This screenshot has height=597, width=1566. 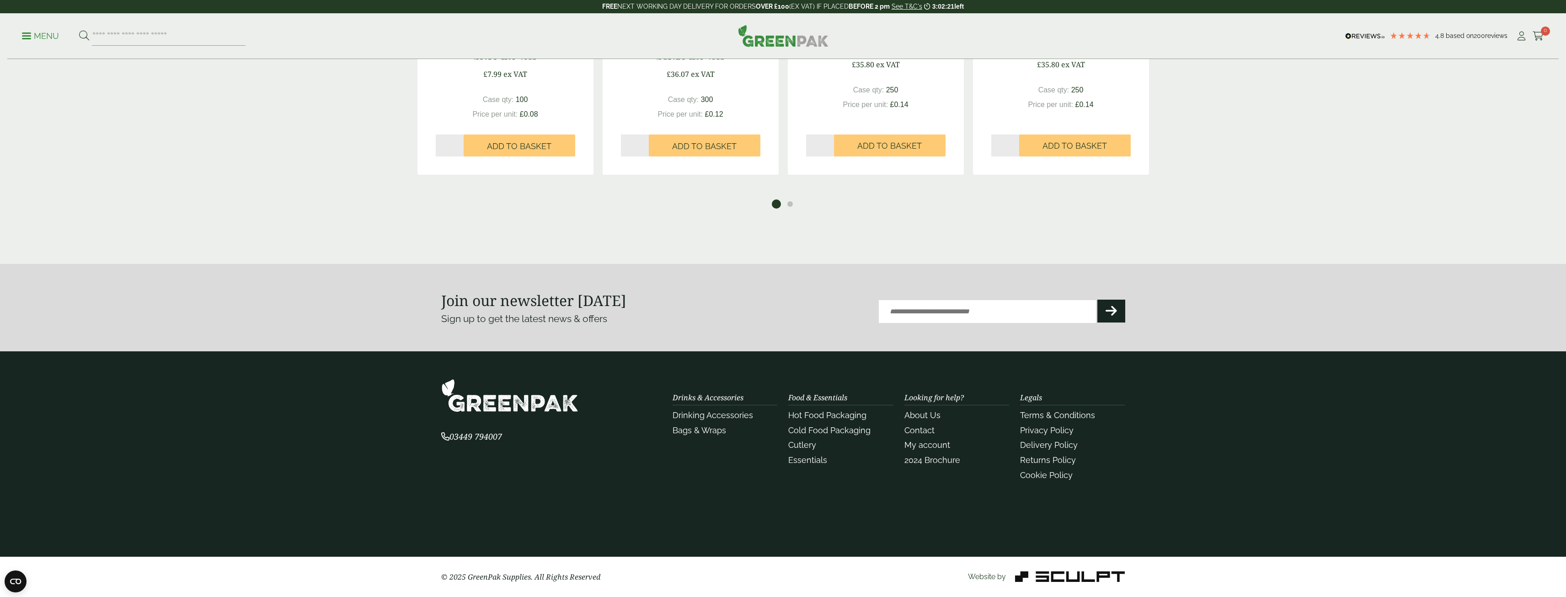 What do you see at coordinates (1479, 36) in the screenshot?
I see `span: 200` at bounding box center [1479, 36].